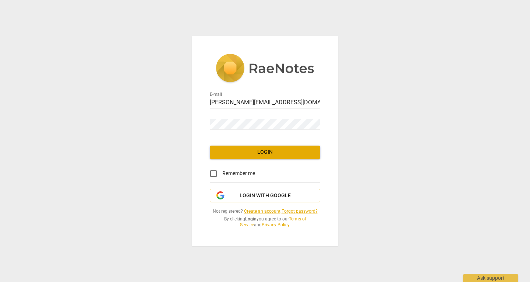 The height and width of the screenshot is (282, 530). I want to click on img: 5ac2273c67554f335776073100b6d88f.svg, so click(265, 69).